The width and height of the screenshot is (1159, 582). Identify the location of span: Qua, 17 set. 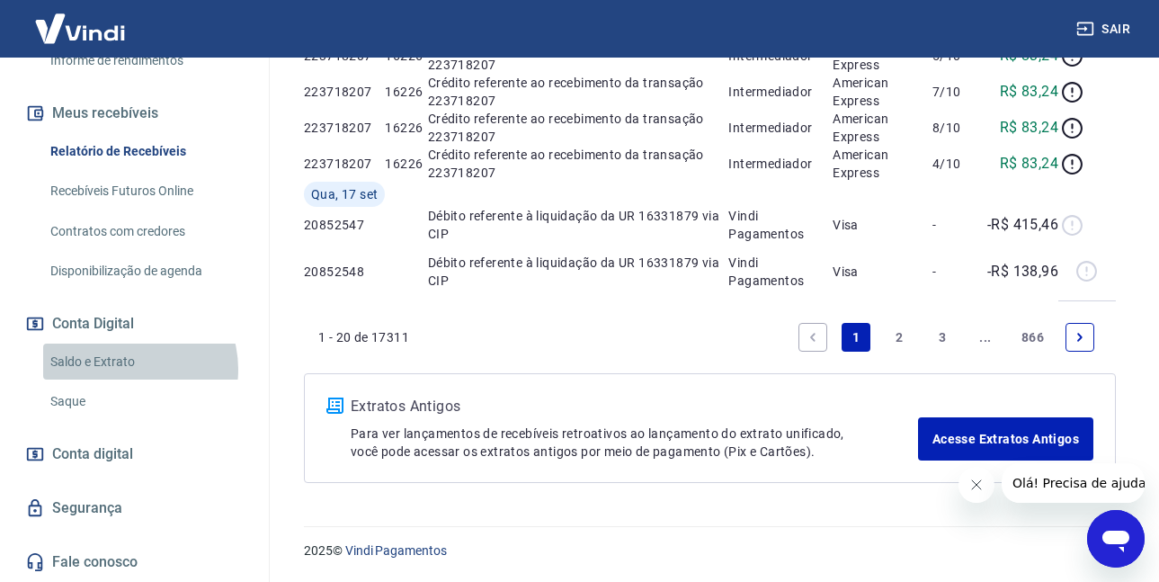
(344, 194).